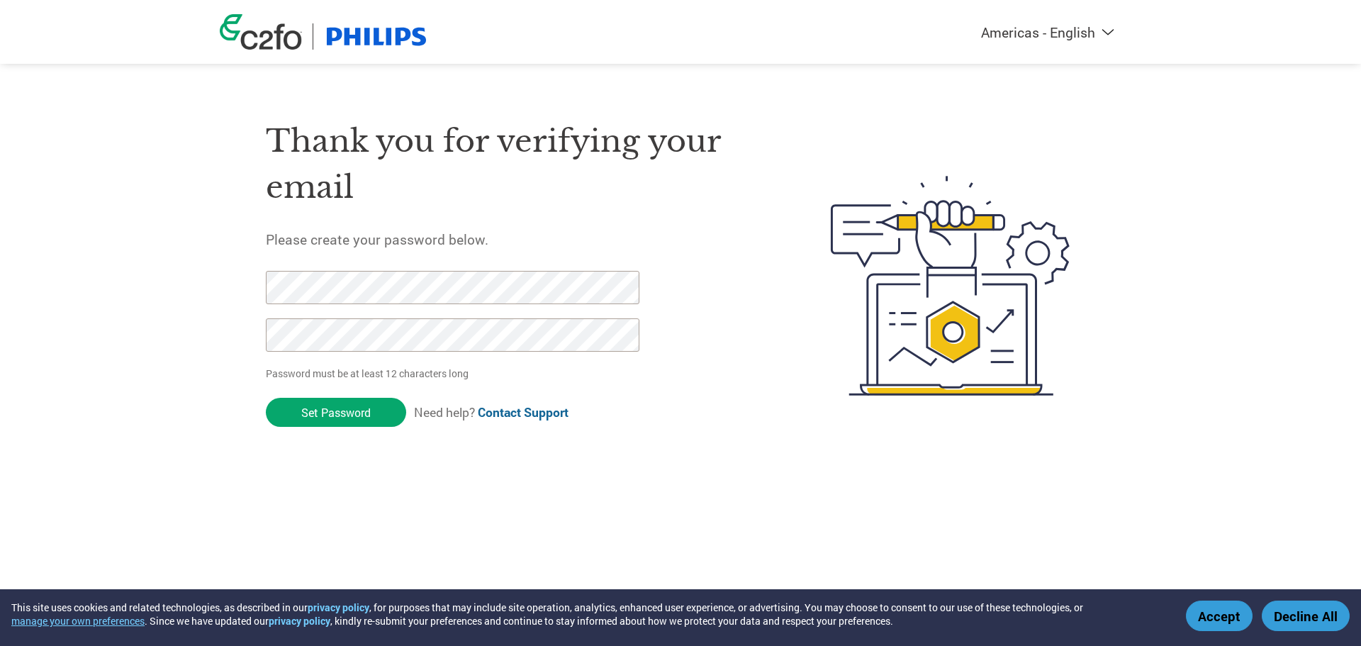 This screenshot has height=646, width=1361. I want to click on a: Contact Support, so click(523, 412).